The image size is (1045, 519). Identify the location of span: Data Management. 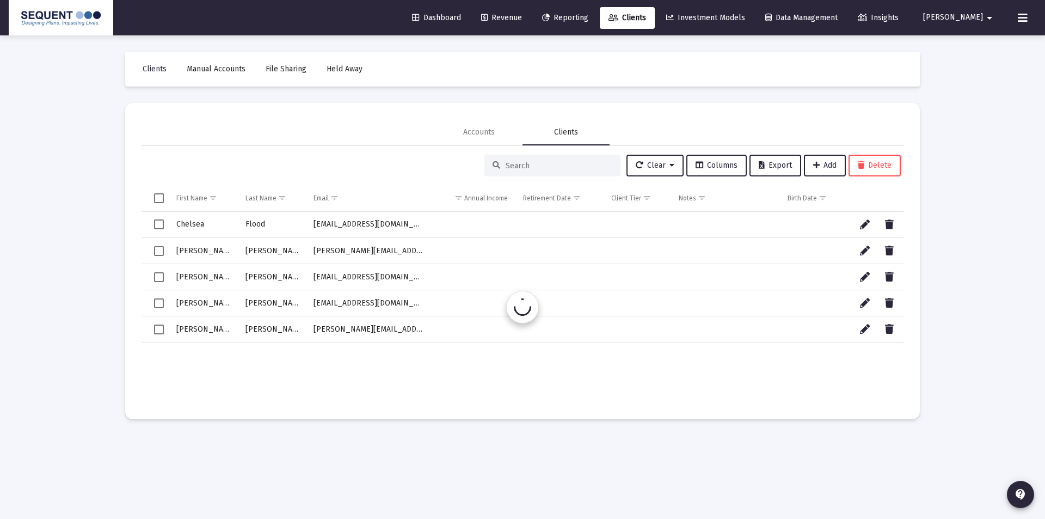
(802, 17).